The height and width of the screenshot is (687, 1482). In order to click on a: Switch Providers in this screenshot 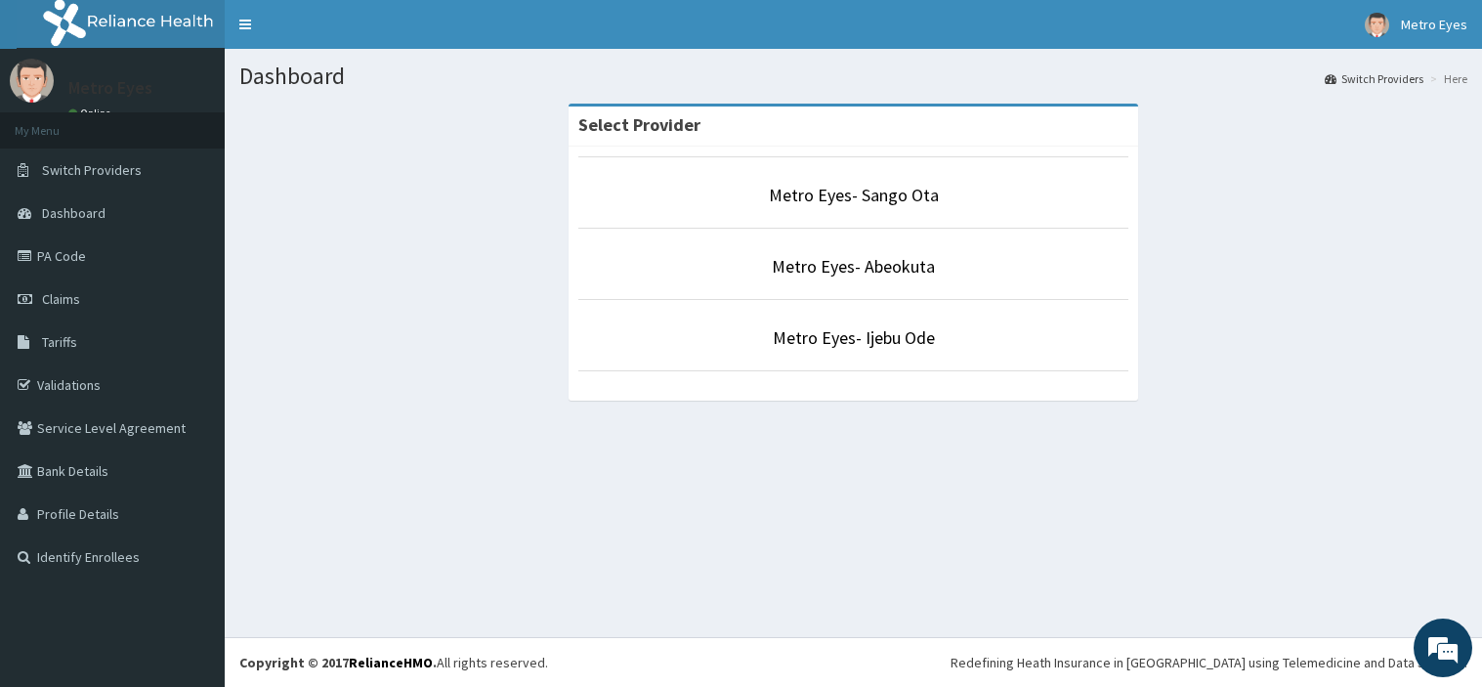, I will do `click(1373, 78)`.